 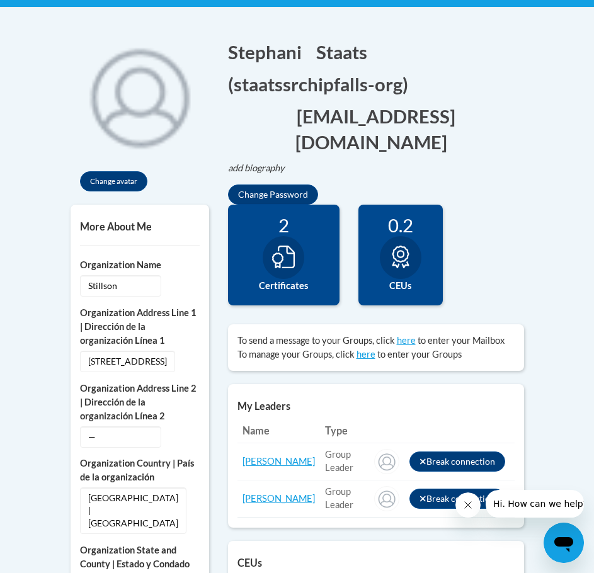 What do you see at coordinates (140, 470) in the screenshot?
I see `label: Organization Country | País de la organización` at bounding box center [140, 470].